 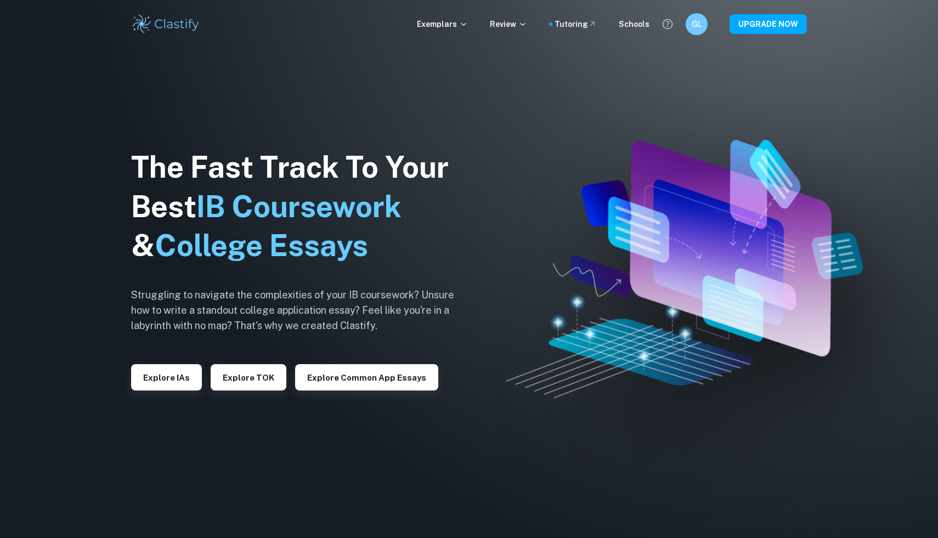 I want to click on a: Schools, so click(x=634, y=24).